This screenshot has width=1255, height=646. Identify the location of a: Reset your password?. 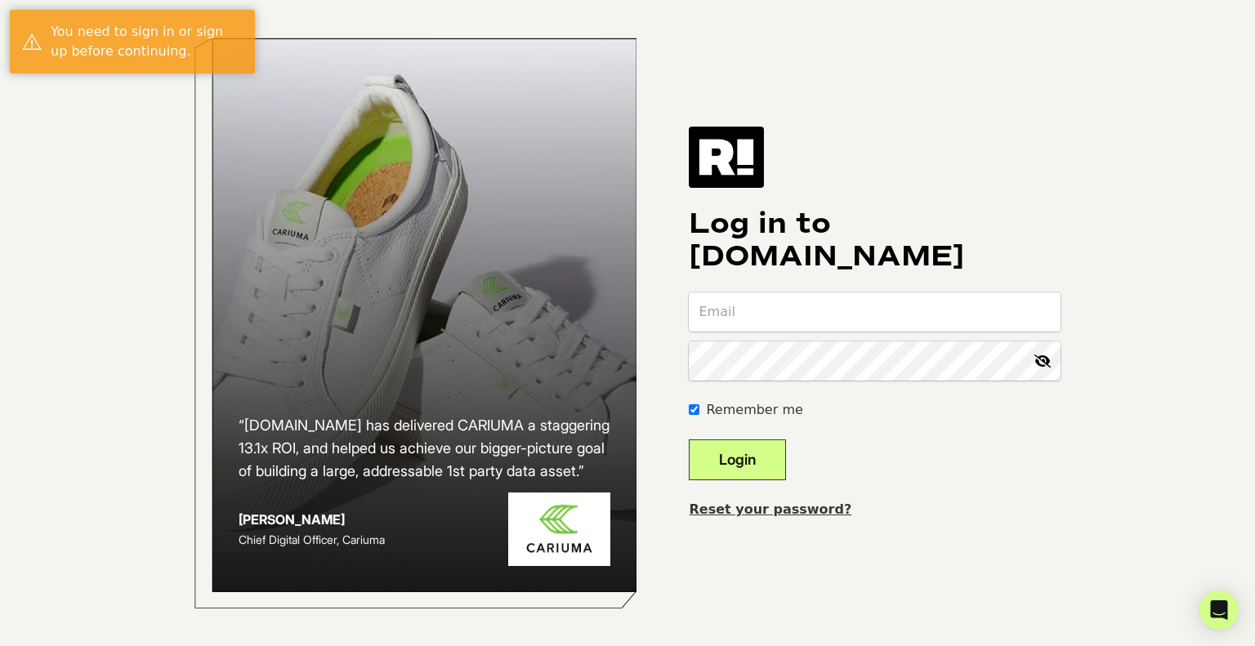
(769, 509).